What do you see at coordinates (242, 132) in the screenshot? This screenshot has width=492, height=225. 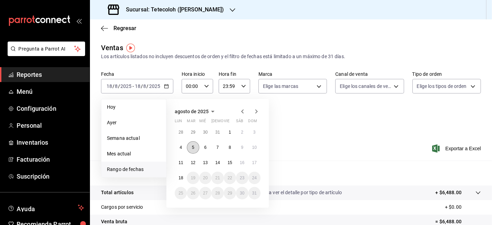 I see `abbr: 2 de agosto de 2025` at bounding box center [242, 132].